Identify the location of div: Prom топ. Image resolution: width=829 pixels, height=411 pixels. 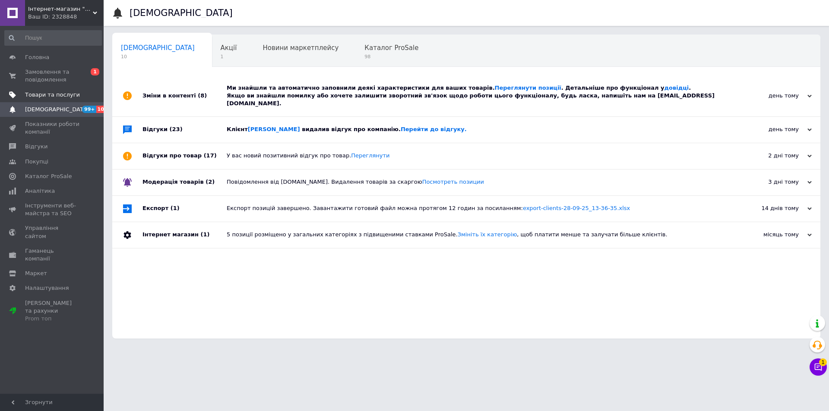
(52, 319).